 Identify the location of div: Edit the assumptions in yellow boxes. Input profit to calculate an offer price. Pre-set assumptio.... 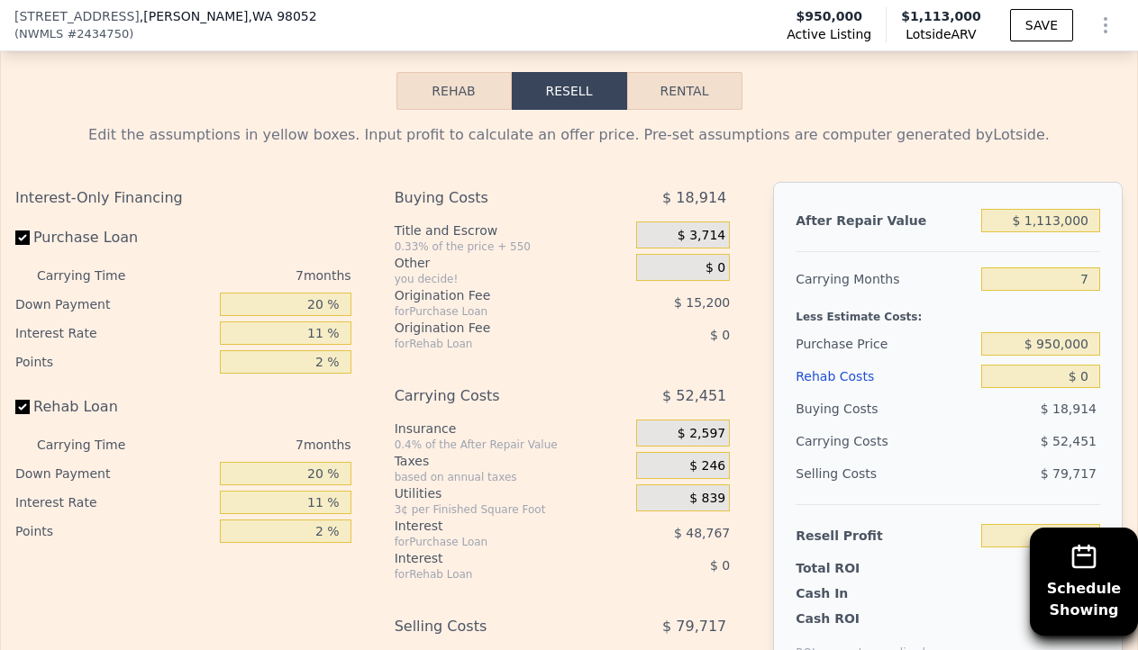
(568, 135).